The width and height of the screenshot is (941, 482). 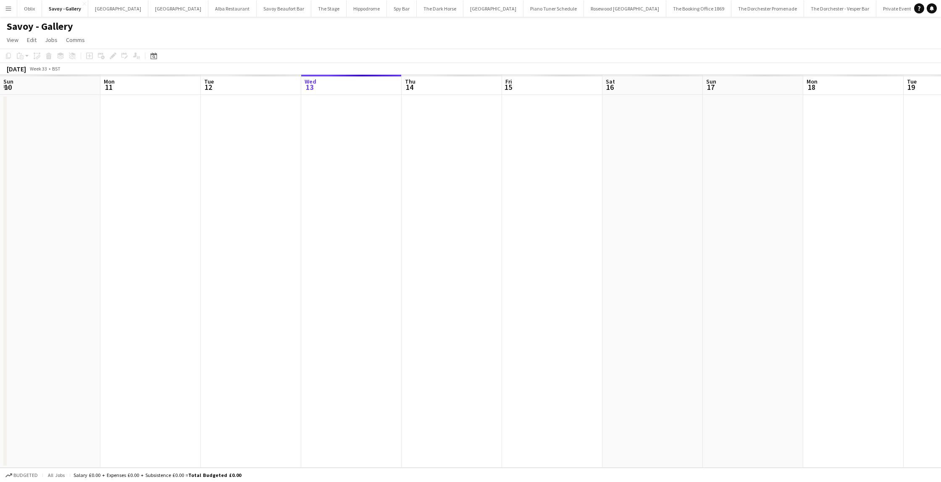 I want to click on span: 16, so click(x=610, y=87).